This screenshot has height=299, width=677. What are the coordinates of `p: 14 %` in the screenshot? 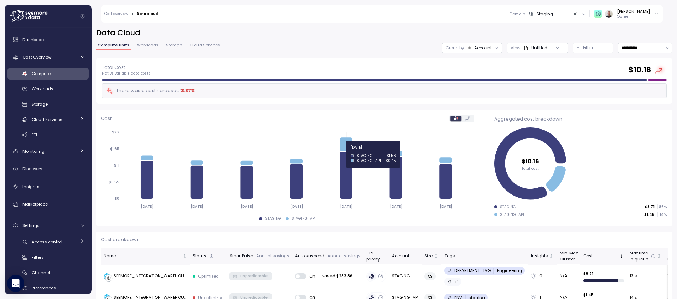 It's located at (662, 215).